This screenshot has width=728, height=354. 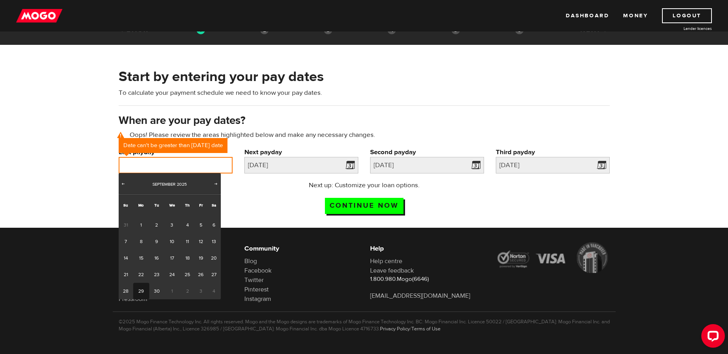 What do you see at coordinates (427, 248) in the screenshot?
I see `h6: Help` at bounding box center [427, 248].